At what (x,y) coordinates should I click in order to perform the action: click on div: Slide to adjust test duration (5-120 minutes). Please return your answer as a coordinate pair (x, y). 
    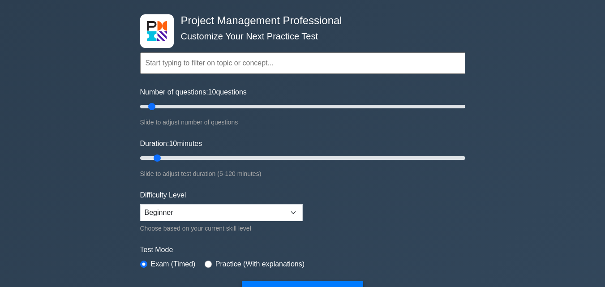
    Looking at the image, I should click on (303, 174).